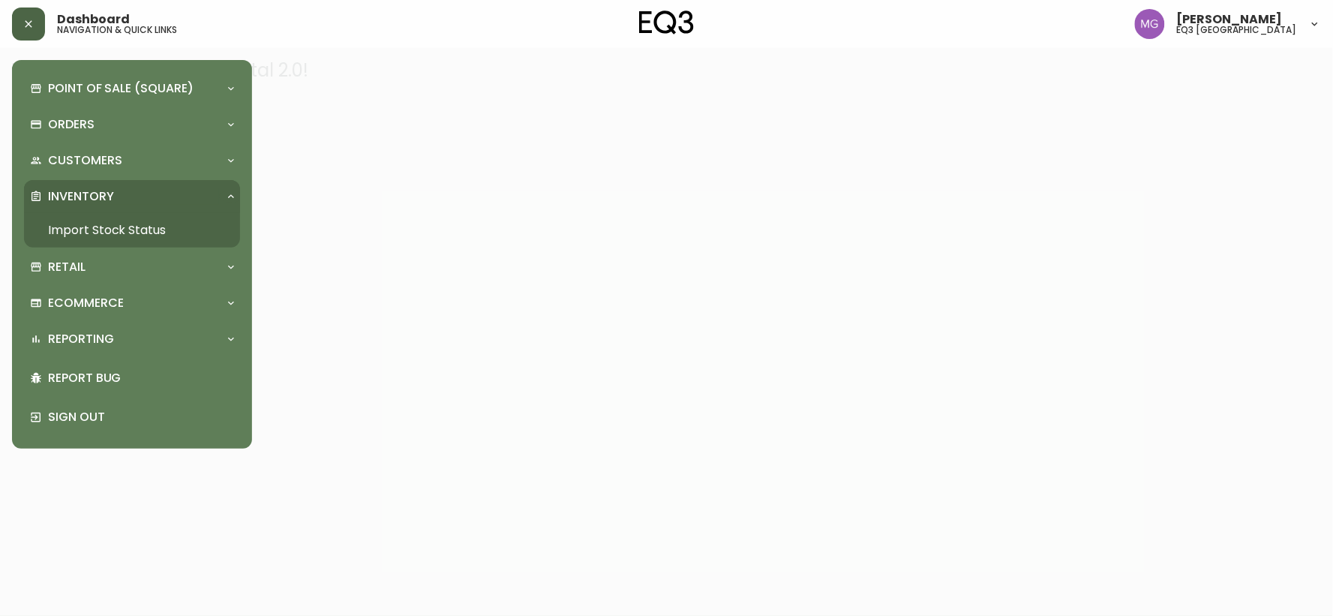 This screenshot has height=616, width=1333. Describe the element at coordinates (132, 267) in the screenshot. I see `div: Retail` at that location.